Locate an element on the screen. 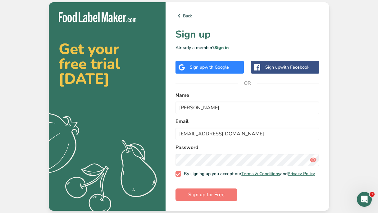 The height and width of the screenshot is (213, 378). span: with Facebook is located at coordinates (295, 67).